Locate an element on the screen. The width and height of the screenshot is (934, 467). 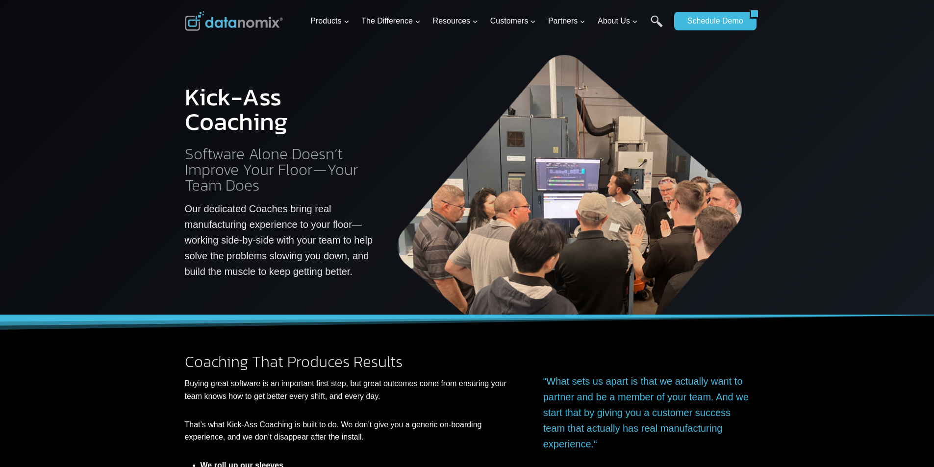
a: Search is located at coordinates (657, 26).